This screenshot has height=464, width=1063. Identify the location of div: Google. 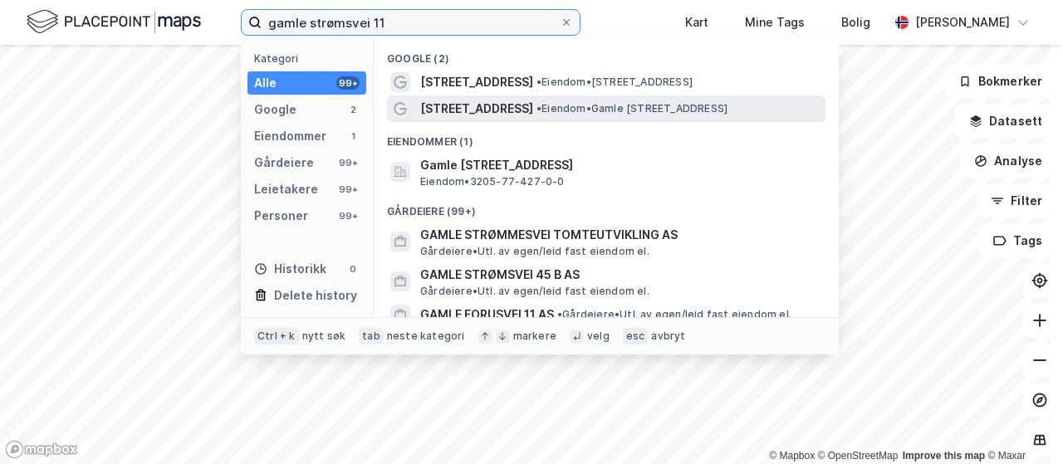
(275, 110).